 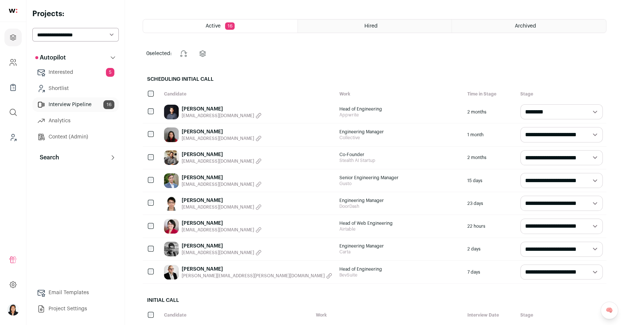 I want to click on span: Hired, so click(x=371, y=26).